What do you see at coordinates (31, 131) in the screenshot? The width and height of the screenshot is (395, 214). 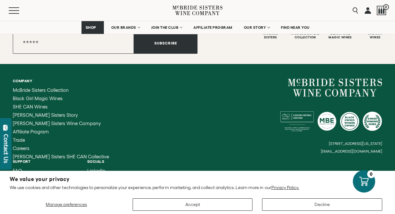 I see `span: Affiliate Program` at bounding box center [31, 131].